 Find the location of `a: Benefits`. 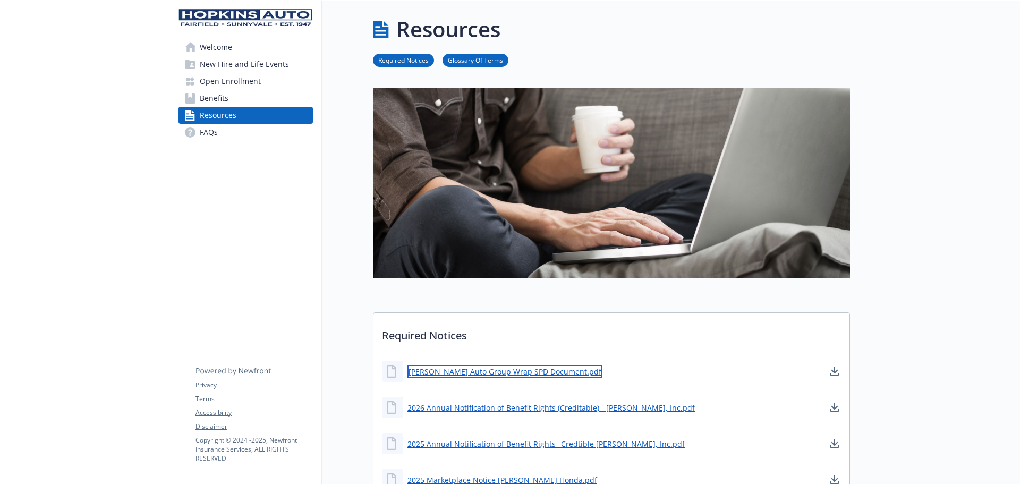

a: Benefits is located at coordinates (245, 98).